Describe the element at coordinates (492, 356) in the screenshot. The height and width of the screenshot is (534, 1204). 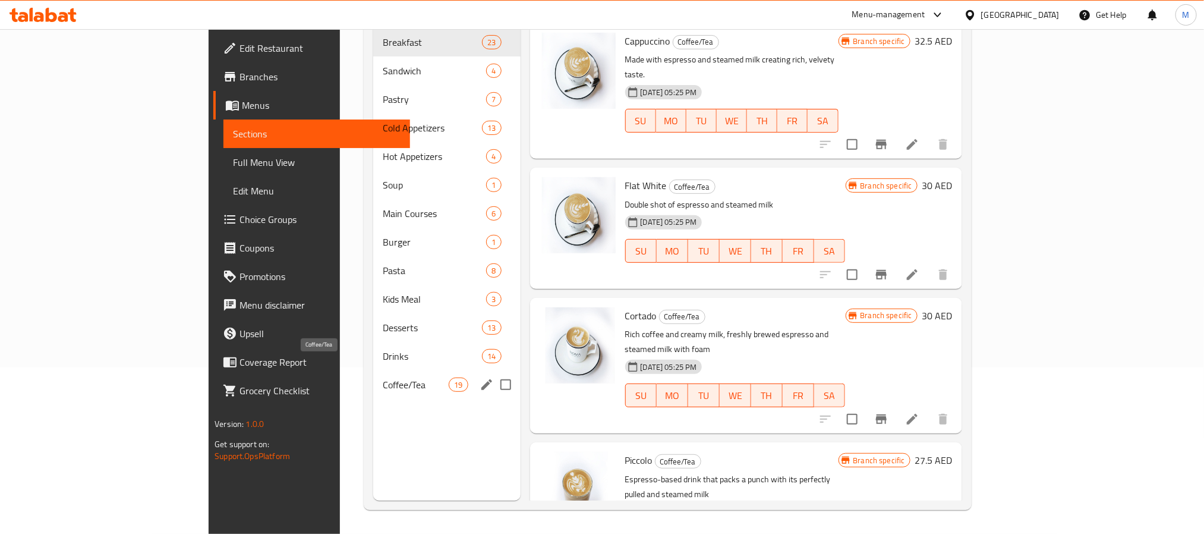
I see `span: 14` at that location.